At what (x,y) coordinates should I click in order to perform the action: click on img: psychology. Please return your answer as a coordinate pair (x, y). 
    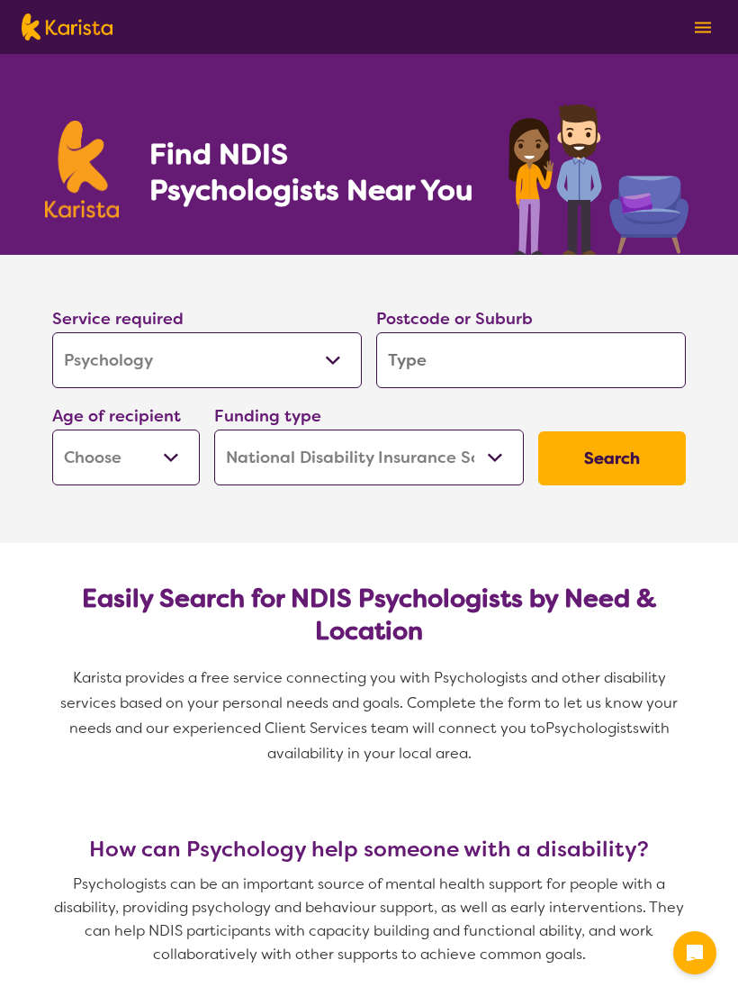
    Looking at the image, I should click on (598, 176).